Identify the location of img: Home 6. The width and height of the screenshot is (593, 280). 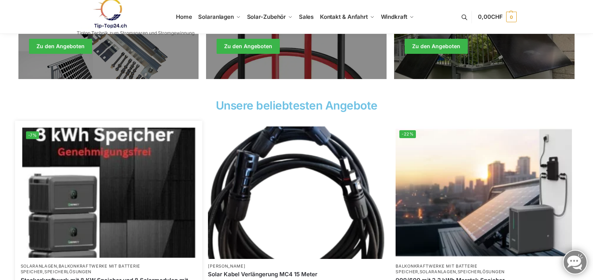
(296, 193).